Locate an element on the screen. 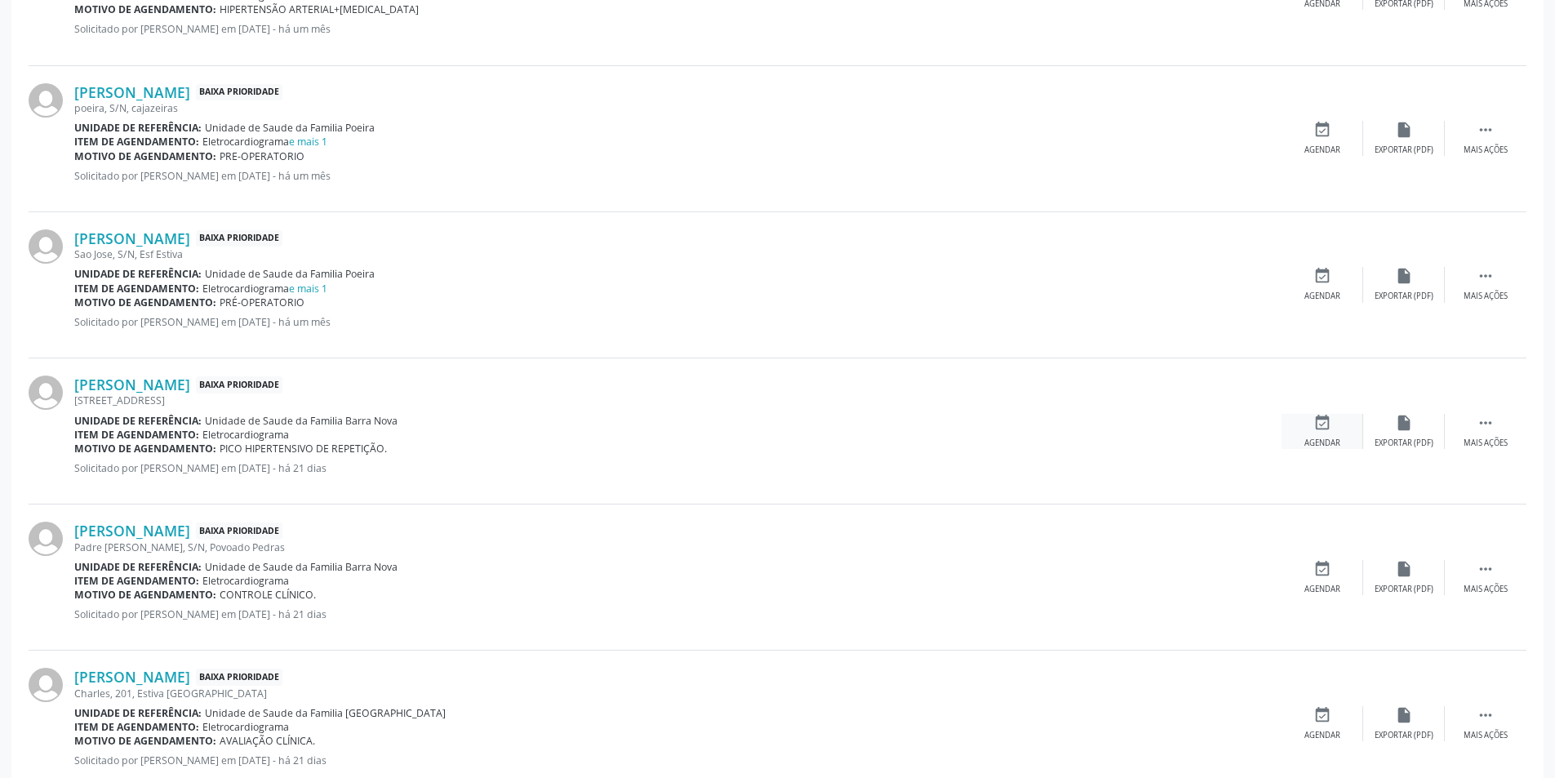 This screenshot has height=778, width=1555. span: PRÉ-OPERATORIO is located at coordinates (262, 302).